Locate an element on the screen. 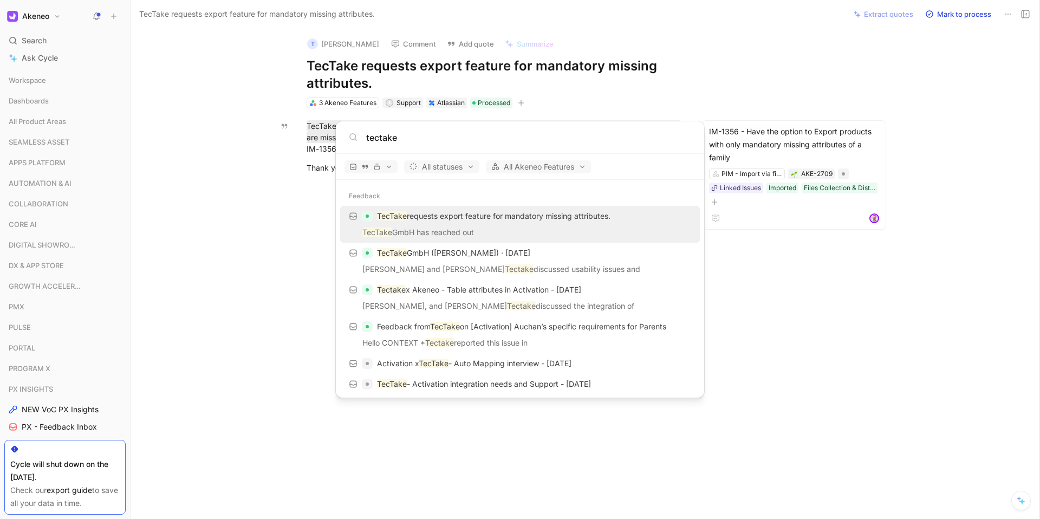 The width and height of the screenshot is (1040, 519). a: Feedback fromTecTakeon [Activation] Auchan’s specific requirements for ParentsHello CONTEXT *Tect... is located at coordinates (520, 335).